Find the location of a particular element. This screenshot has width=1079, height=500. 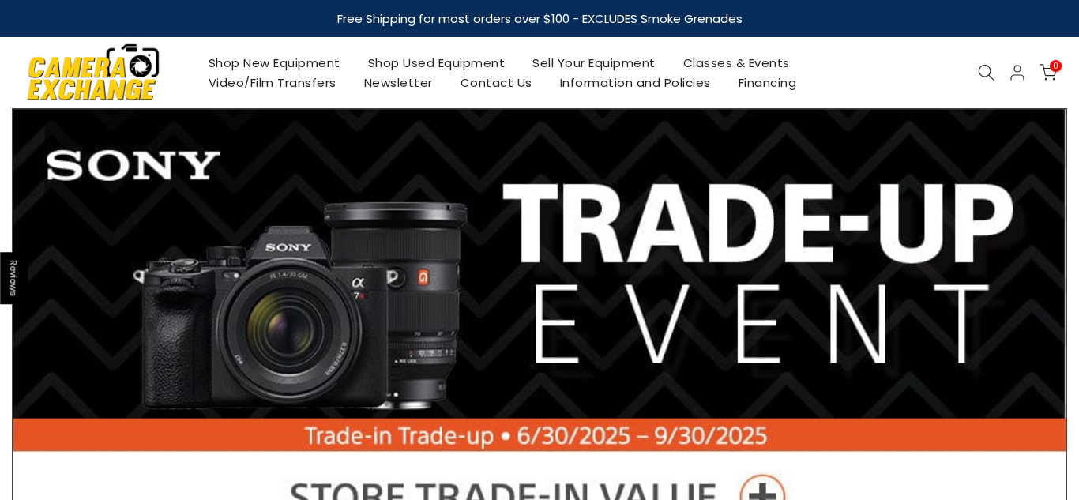

a: Contact Us is located at coordinates (496, 82).